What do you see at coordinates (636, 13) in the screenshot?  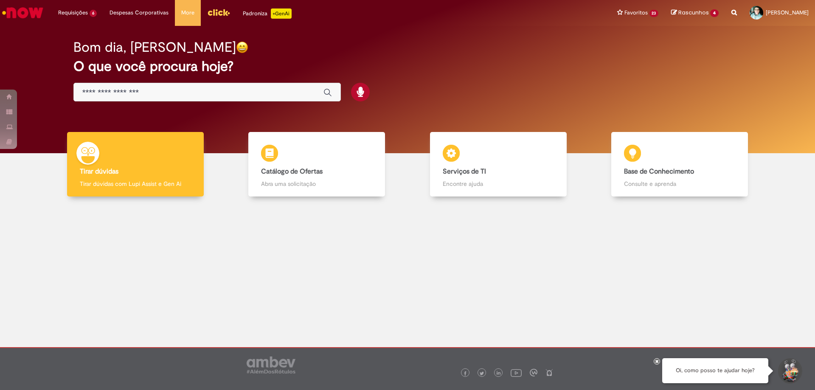 I see `span: Favoritos` at bounding box center [636, 13].